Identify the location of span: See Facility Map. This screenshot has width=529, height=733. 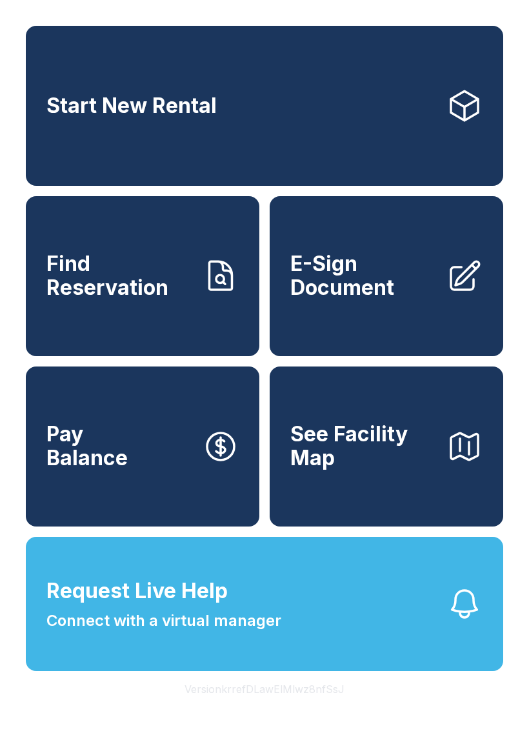
(363, 446).